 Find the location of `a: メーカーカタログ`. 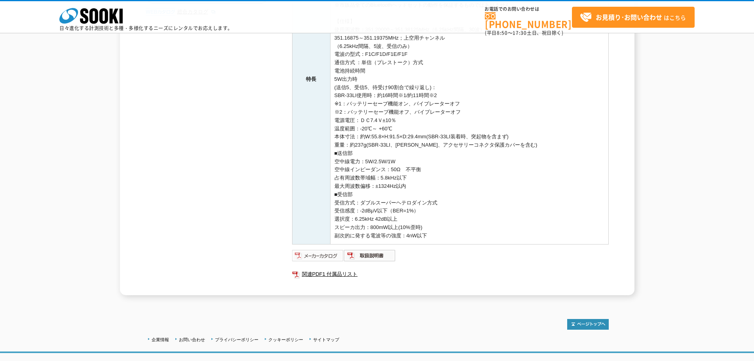

a: メーカーカタログ is located at coordinates (318, 257).